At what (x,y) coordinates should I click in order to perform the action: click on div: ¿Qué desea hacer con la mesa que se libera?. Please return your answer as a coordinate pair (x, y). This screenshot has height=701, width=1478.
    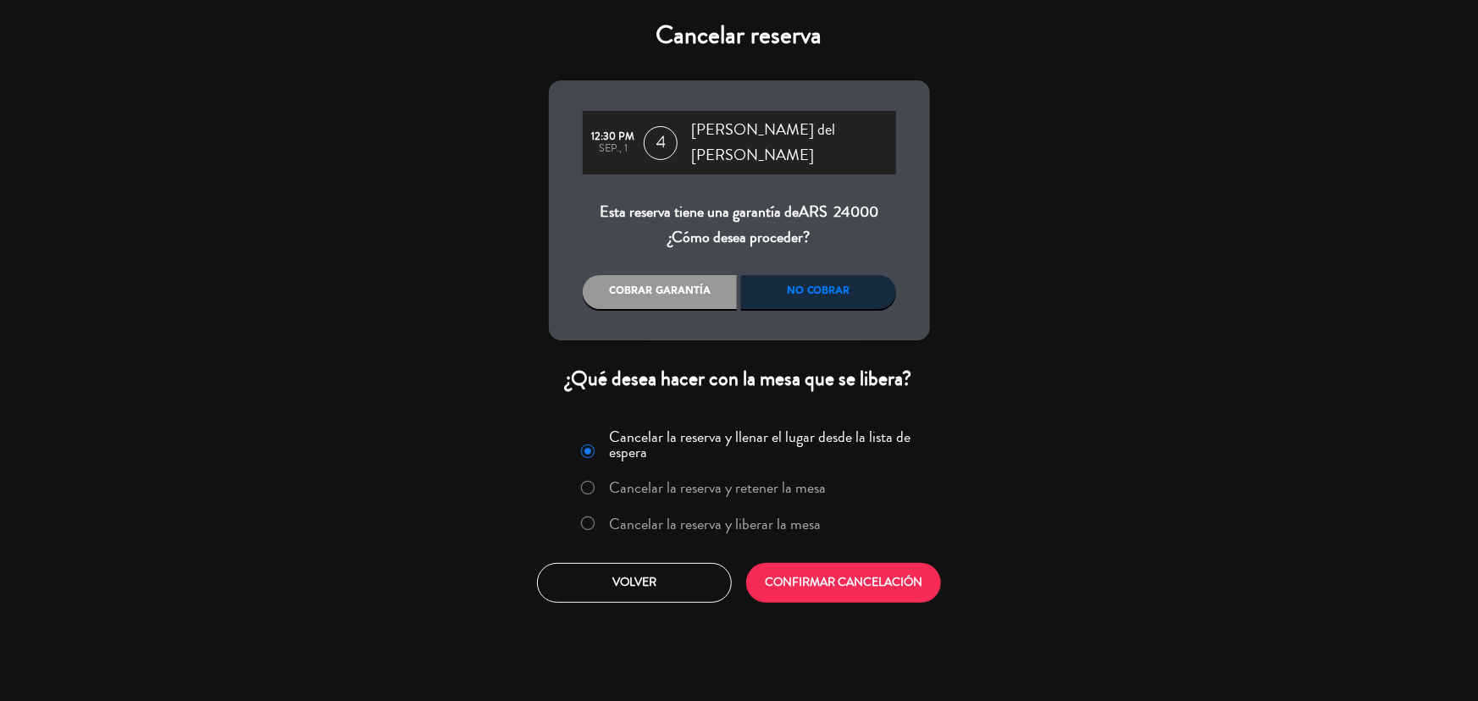
    Looking at the image, I should click on (740, 379).